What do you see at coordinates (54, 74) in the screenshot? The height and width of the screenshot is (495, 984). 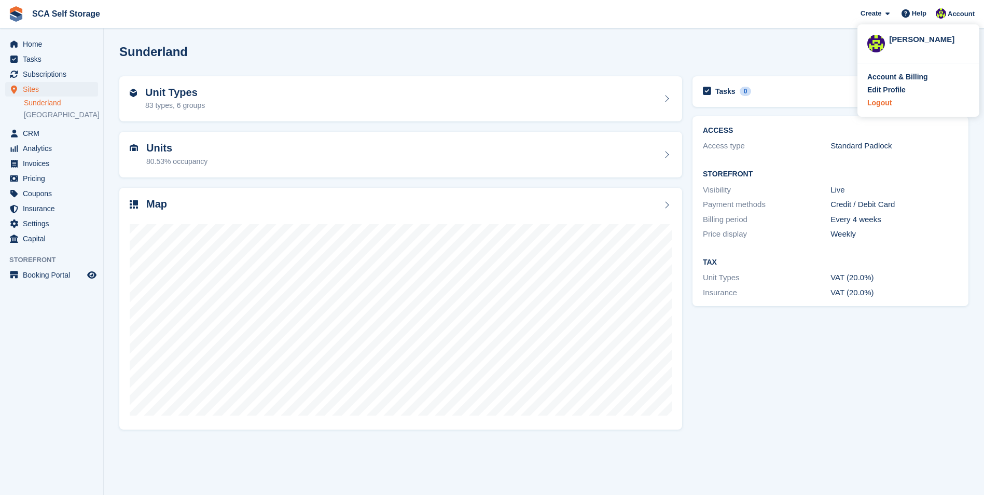 I see `span: Subscriptions` at bounding box center [54, 74].